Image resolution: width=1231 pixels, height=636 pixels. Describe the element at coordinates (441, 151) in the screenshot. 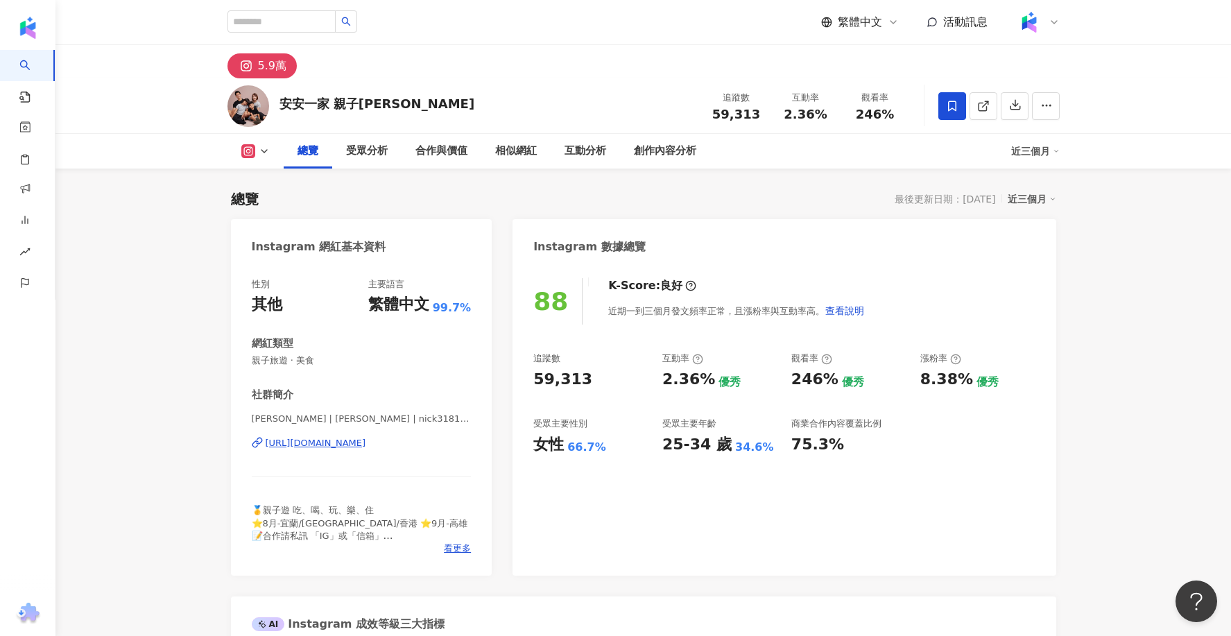

I see `div: 合作與價值` at that location.